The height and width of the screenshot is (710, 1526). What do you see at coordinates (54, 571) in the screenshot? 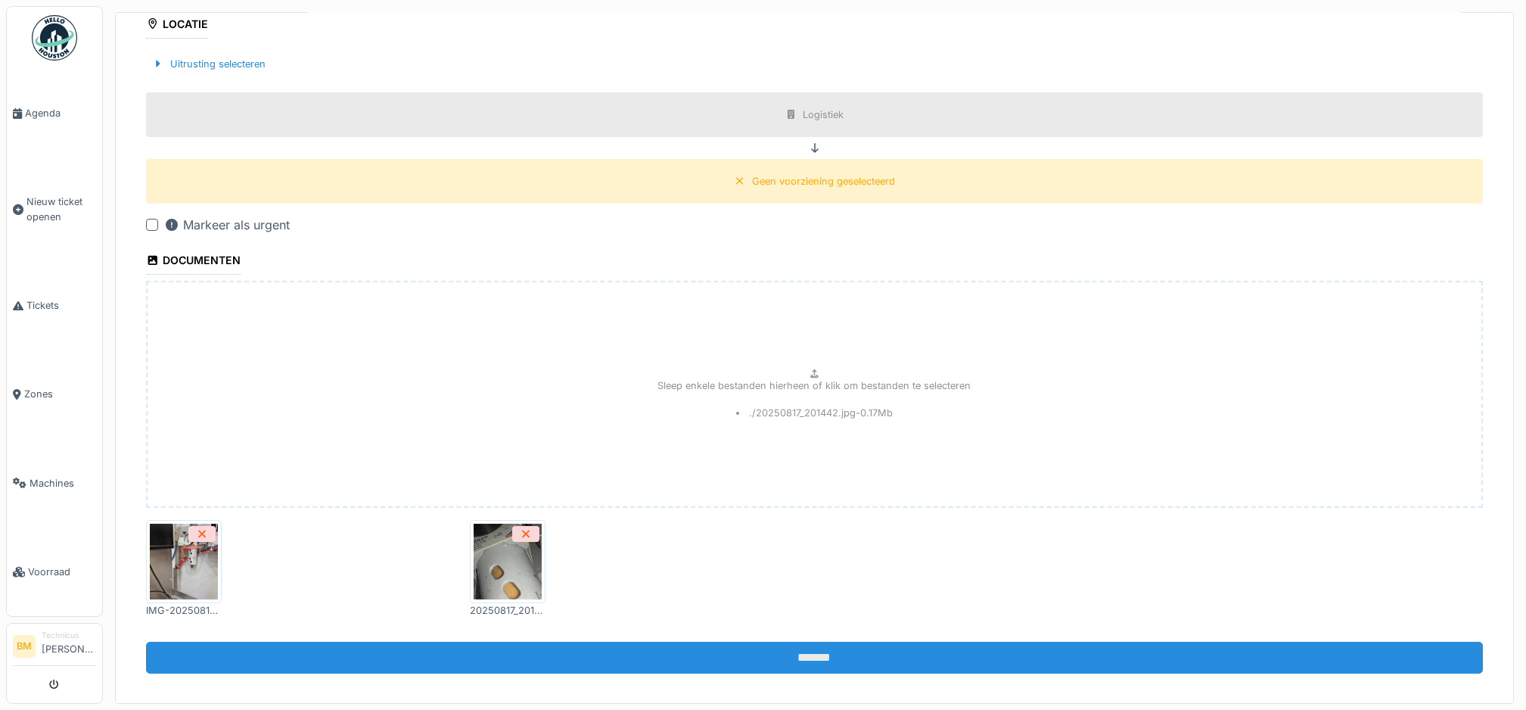
I see `a: Voorraad` at bounding box center [54, 571].